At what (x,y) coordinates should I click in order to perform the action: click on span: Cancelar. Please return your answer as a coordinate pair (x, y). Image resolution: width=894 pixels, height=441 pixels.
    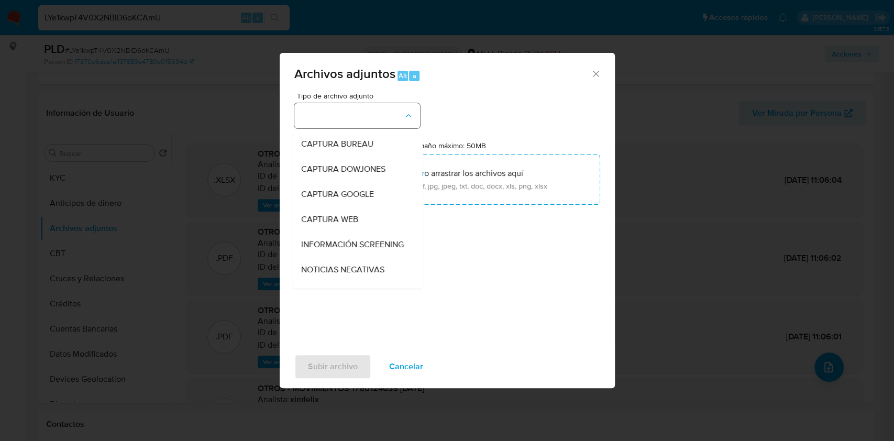
    Looking at the image, I should click on (406, 367).